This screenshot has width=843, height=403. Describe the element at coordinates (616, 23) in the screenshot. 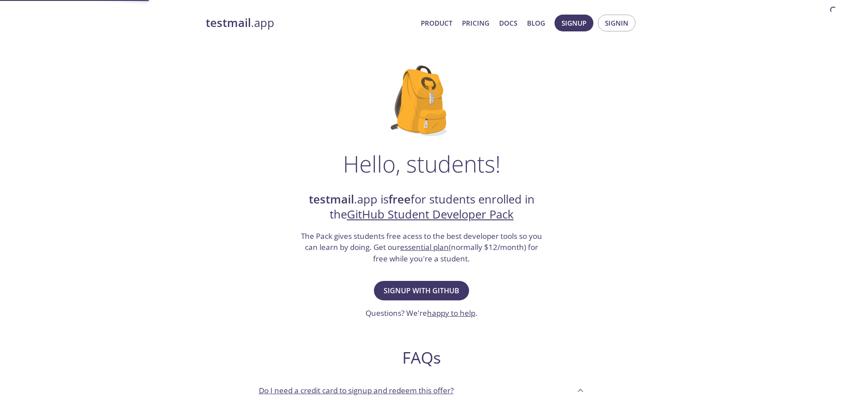

I see `span: Signin` at that location.